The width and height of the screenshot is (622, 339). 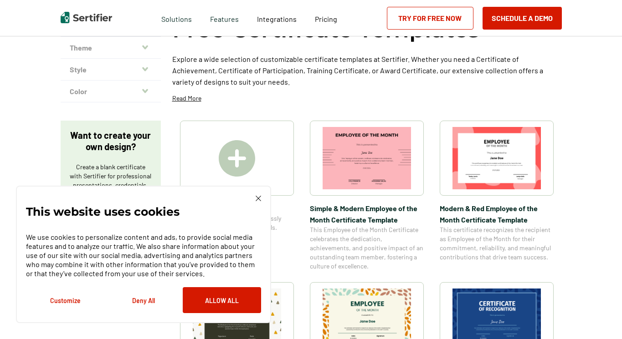 What do you see at coordinates (176, 18) in the screenshot?
I see `span: Solutions` at bounding box center [176, 18].